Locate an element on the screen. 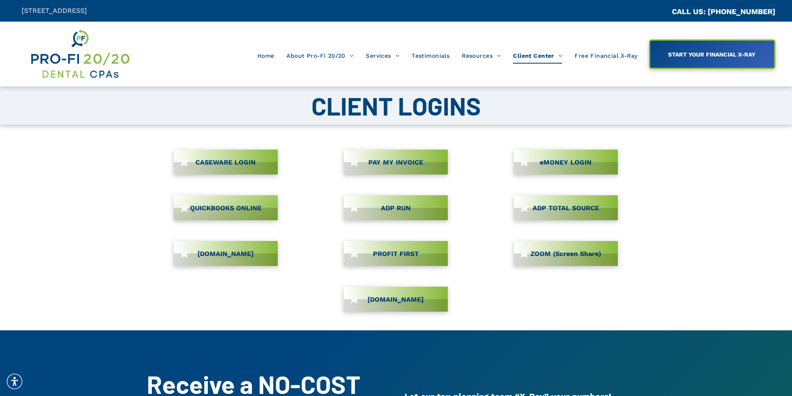 The height and width of the screenshot is (396, 792). span: QUICKBOOKS ONLINE is located at coordinates (226, 208).